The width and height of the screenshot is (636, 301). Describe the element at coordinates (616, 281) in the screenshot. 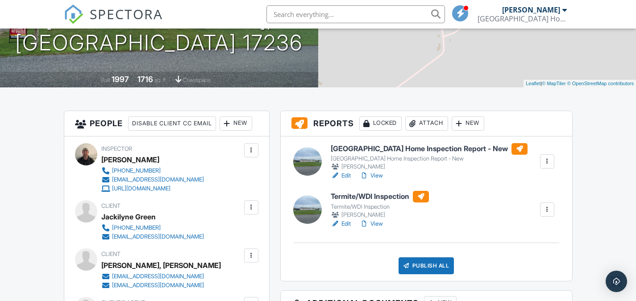

I see `div: Open Intercom Messenger` at that location.